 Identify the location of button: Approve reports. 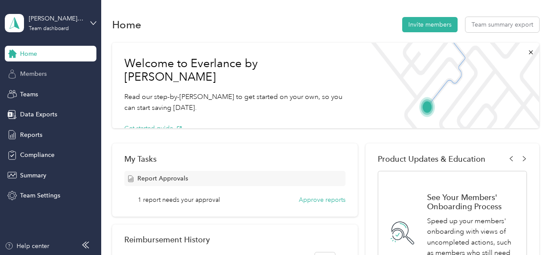
(322, 200).